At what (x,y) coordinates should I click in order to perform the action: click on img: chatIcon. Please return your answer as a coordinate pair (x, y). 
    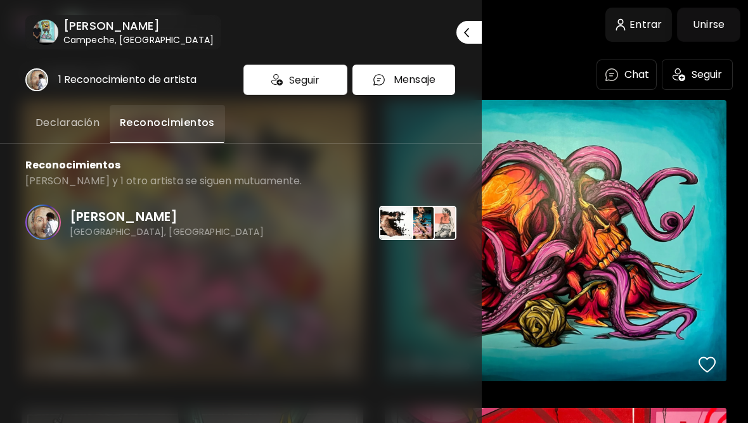
    Looking at the image, I should click on (379, 80).